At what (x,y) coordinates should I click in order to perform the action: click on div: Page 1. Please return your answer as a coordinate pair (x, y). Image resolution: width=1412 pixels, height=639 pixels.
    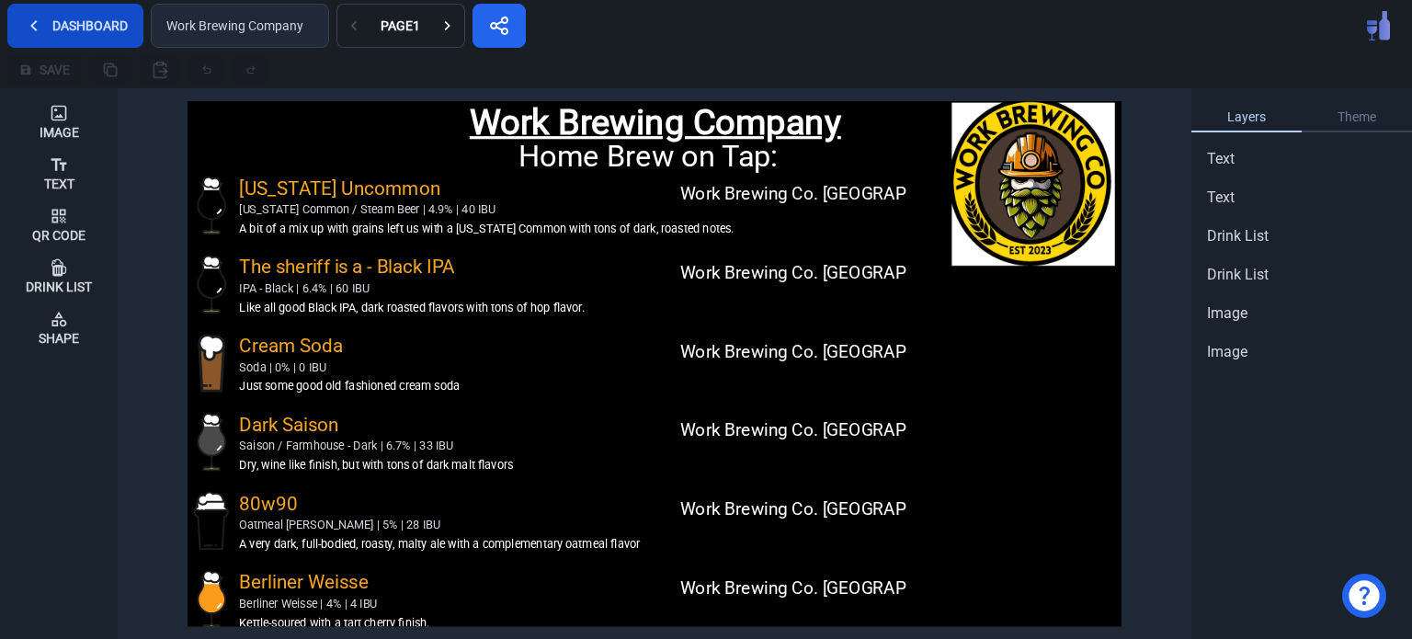
    Looking at the image, I should click on (400, 26).